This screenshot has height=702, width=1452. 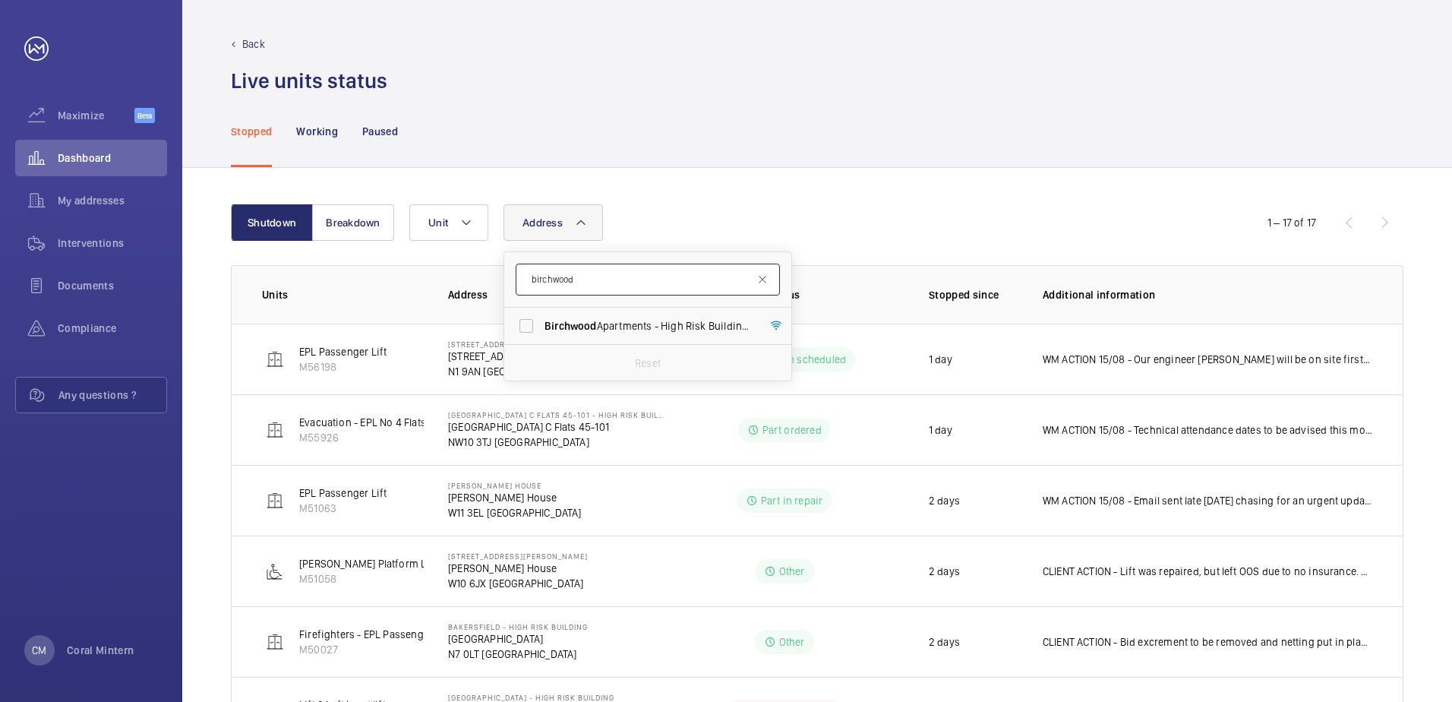 What do you see at coordinates (112, 328) in the screenshot?
I see `span: Compliance` at bounding box center [112, 328].